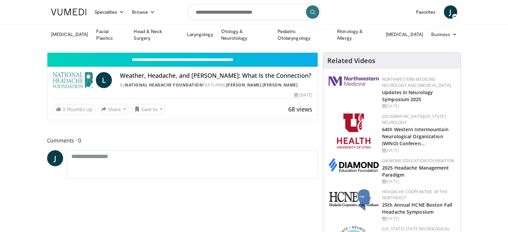  What do you see at coordinates (114, 109) in the screenshot?
I see `button: Share` at bounding box center [114, 109].